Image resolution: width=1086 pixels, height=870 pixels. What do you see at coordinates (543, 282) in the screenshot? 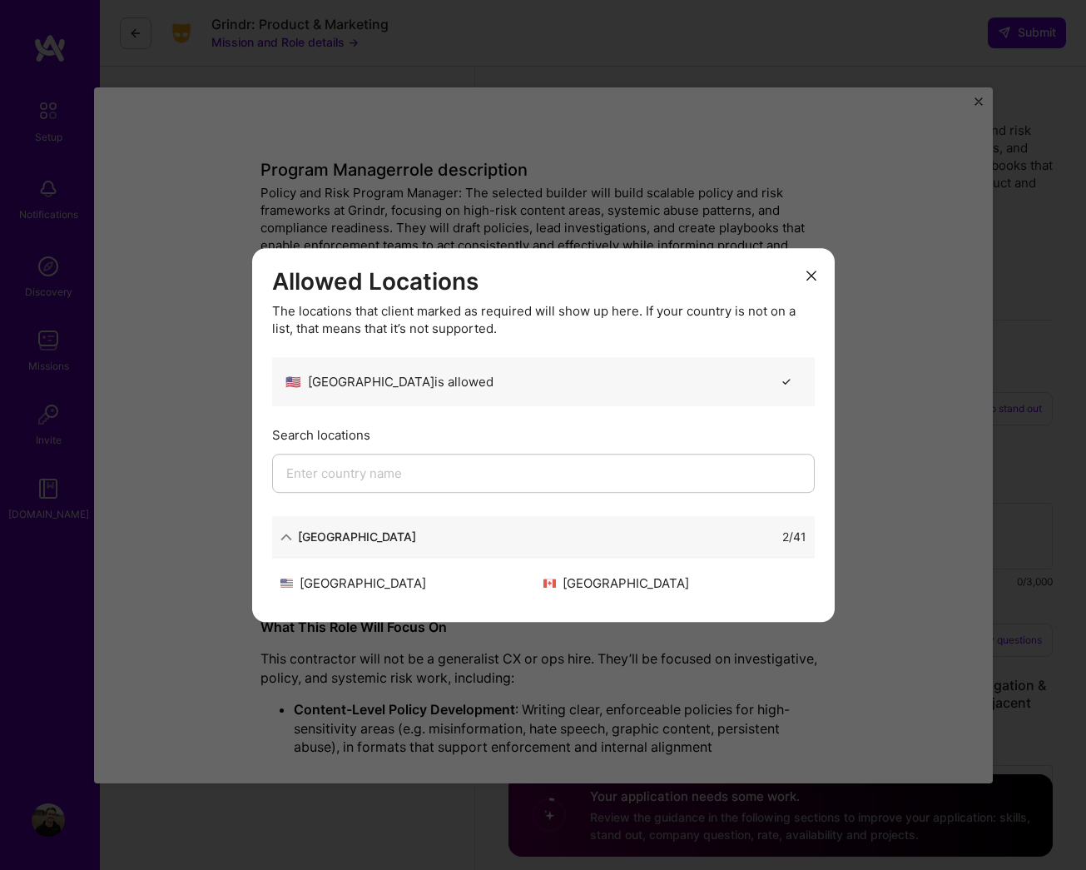
I see `h3: Allowed Locations` at bounding box center [543, 282].